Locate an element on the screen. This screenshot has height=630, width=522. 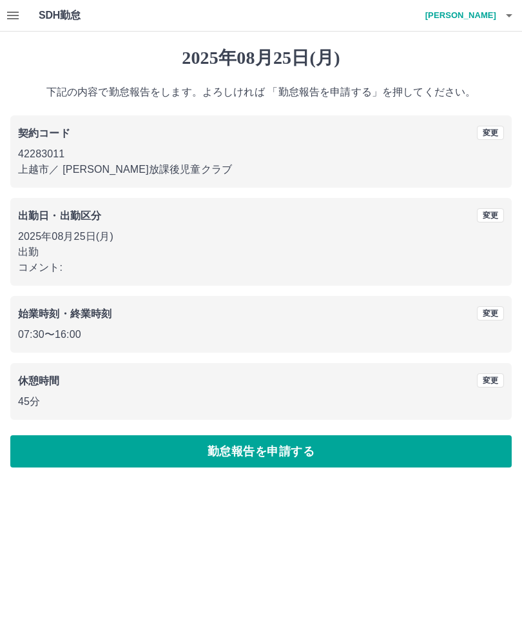
p: 42283011 is located at coordinates (261, 154).